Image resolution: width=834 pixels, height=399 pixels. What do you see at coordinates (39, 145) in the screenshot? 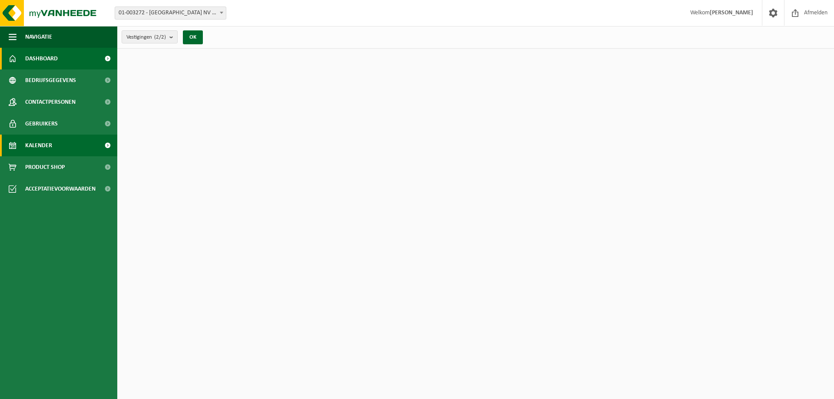
I see `span: Kalender` at bounding box center [39, 145].